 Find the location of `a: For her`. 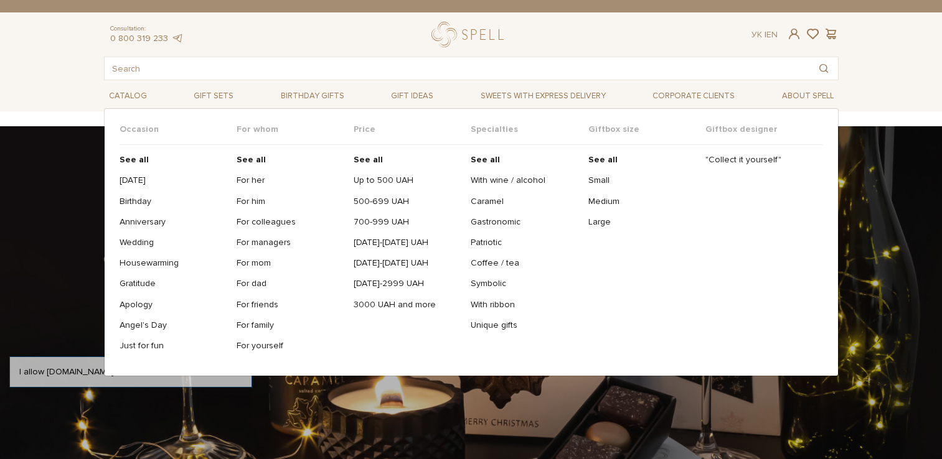

a: For her is located at coordinates (290, 180).